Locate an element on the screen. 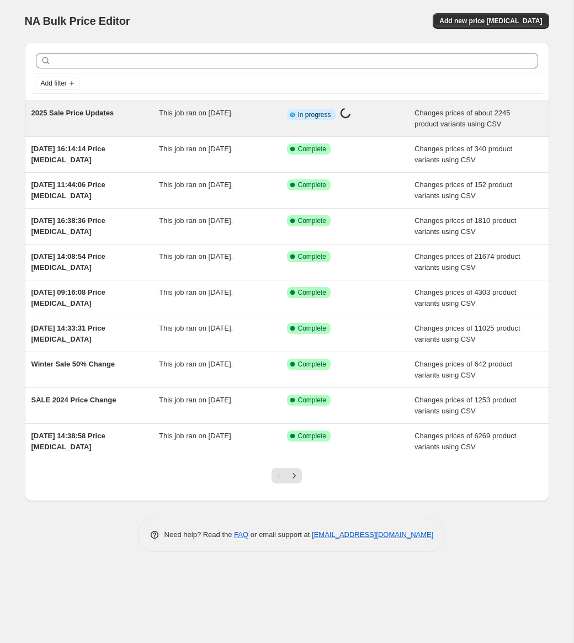 This screenshot has width=574, height=643. span: Add filter is located at coordinates (54, 83).